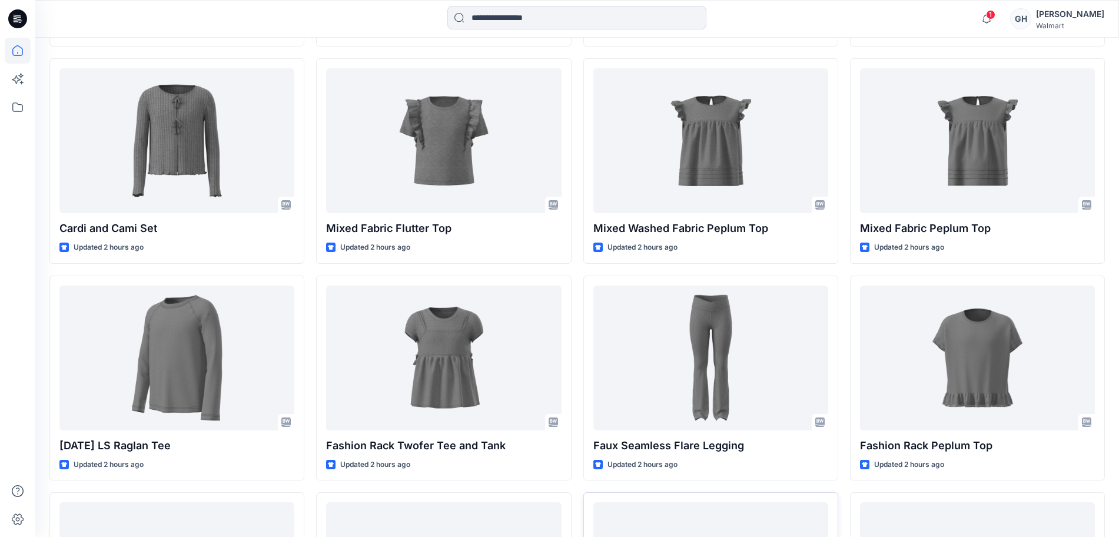 This screenshot has height=537, width=1119. What do you see at coordinates (710, 228) in the screenshot?
I see `p: Mixed Washed Fabric Peplum Top` at bounding box center [710, 228].